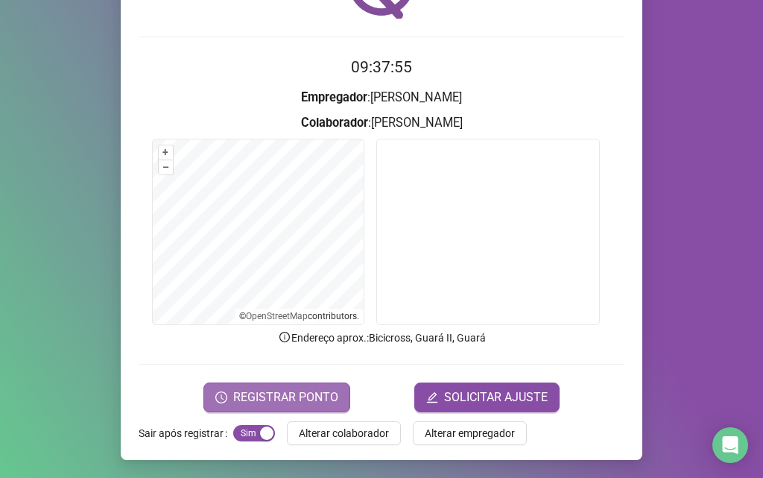  Describe the element at coordinates (276, 316) in the screenshot. I see `a: OpenStreetMap` at that location.